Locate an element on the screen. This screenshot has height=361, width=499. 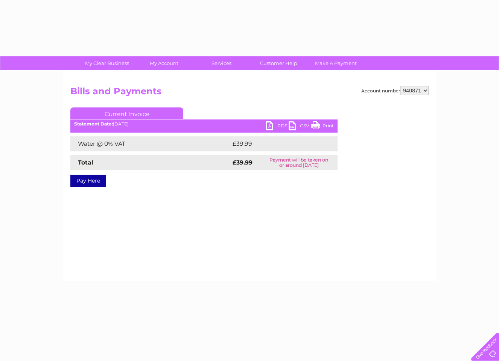
a: Print is located at coordinates (322, 127).